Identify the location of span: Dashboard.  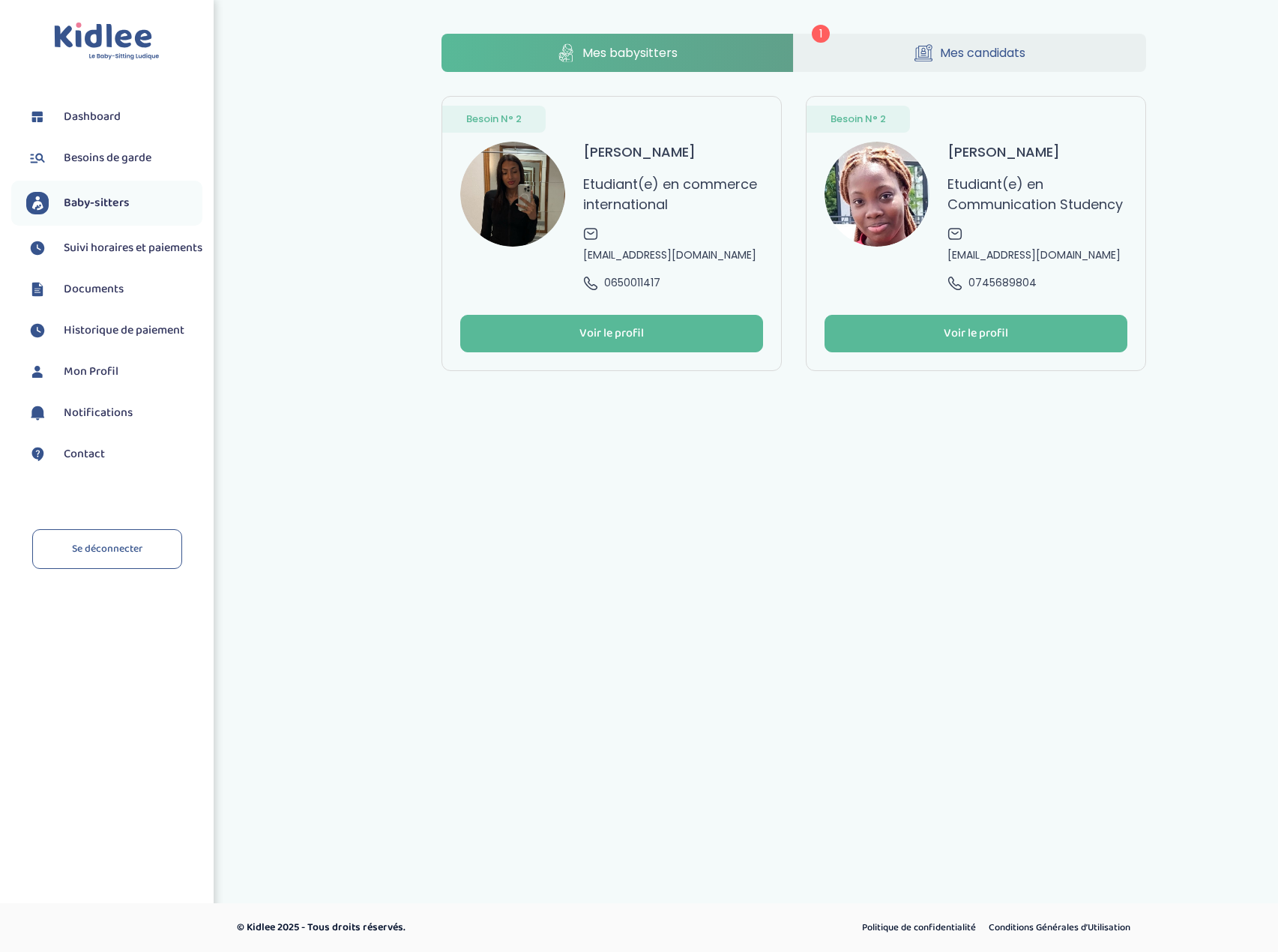
(92, 117).